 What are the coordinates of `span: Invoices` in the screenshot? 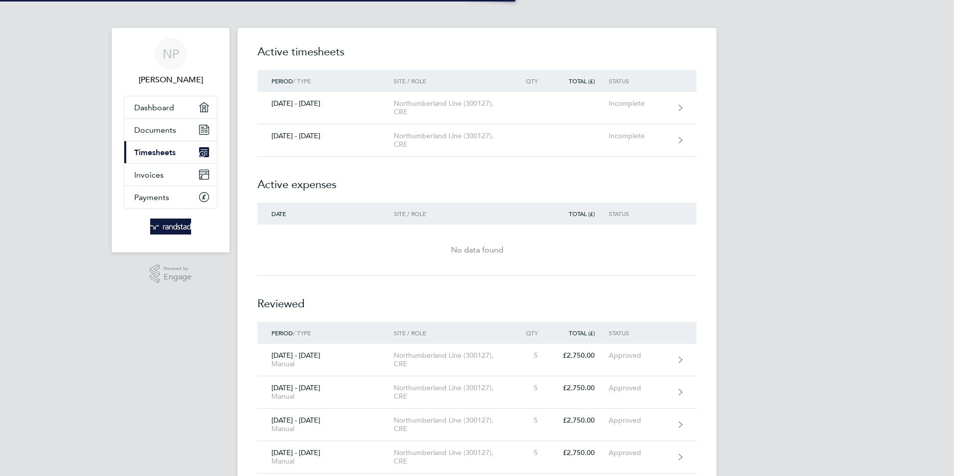 It's located at (149, 175).